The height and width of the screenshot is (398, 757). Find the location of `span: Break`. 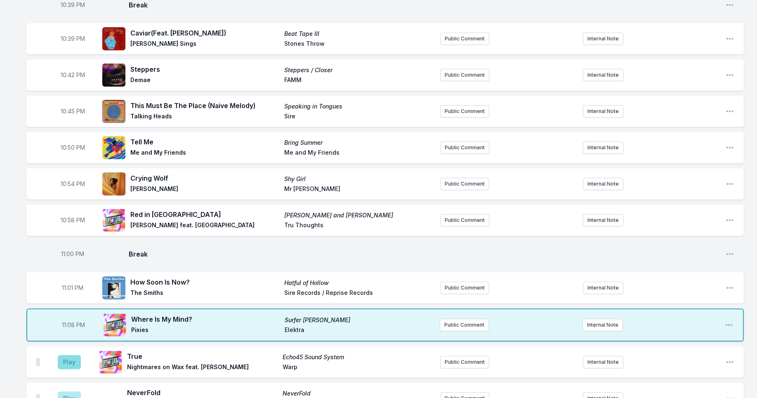

span: Break is located at coordinates (424, 254).